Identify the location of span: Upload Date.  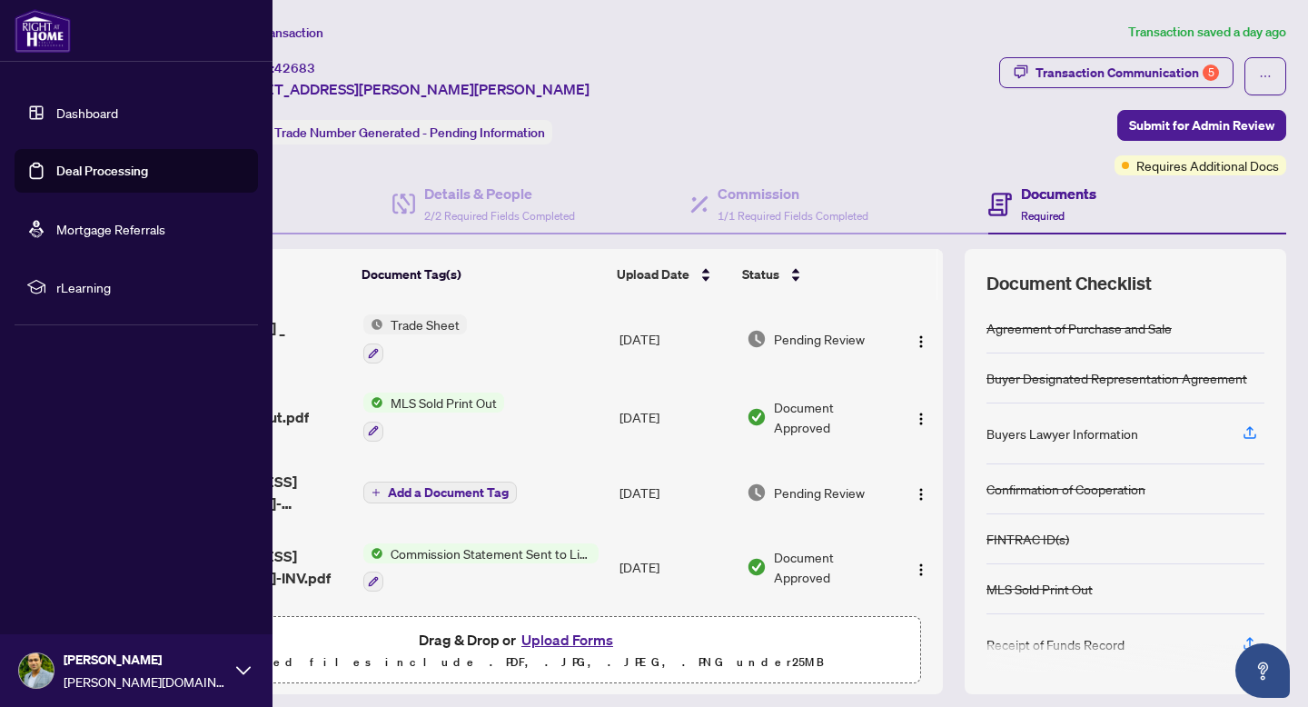
(653, 274).